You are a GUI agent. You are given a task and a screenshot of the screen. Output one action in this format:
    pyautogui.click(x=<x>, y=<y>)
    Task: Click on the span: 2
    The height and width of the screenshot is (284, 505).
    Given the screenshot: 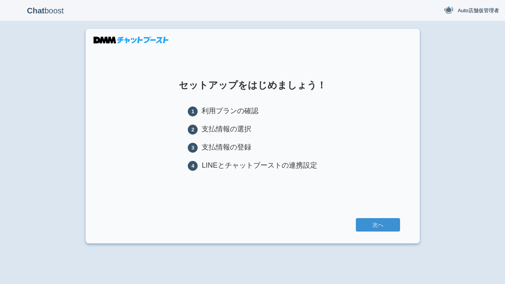 What is the action you would take?
    pyautogui.click(x=192, y=129)
    